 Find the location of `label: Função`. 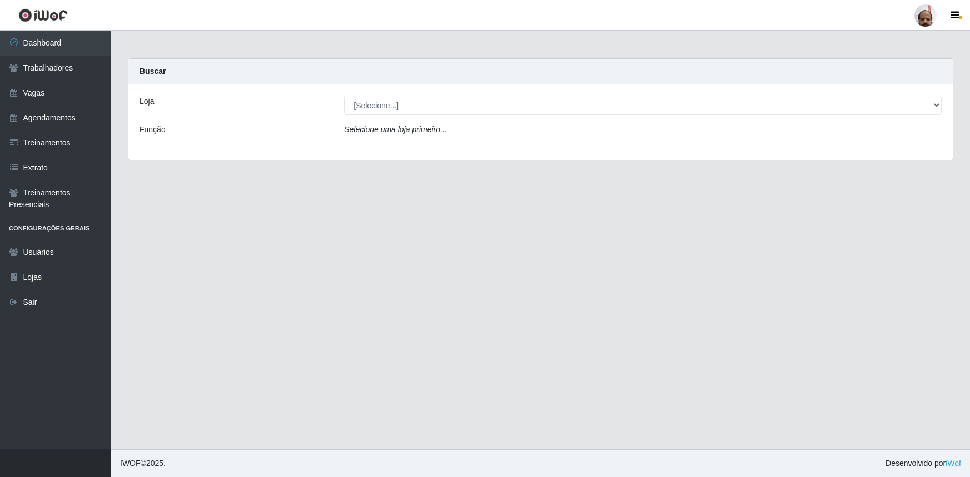

label: Função is located at coordinates (152, 130).